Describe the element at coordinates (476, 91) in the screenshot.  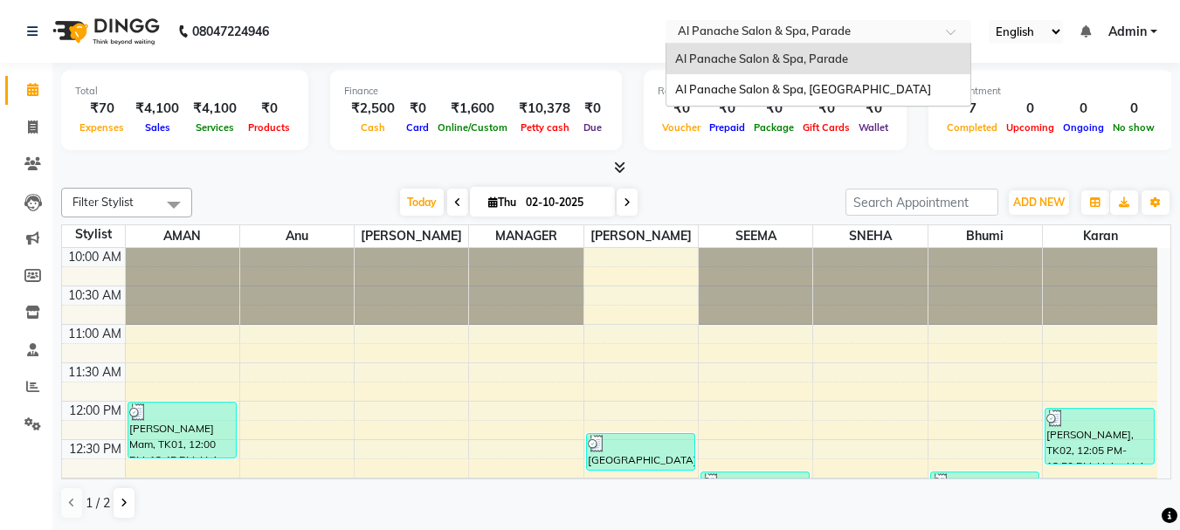
I see `div: Finance` at that location.